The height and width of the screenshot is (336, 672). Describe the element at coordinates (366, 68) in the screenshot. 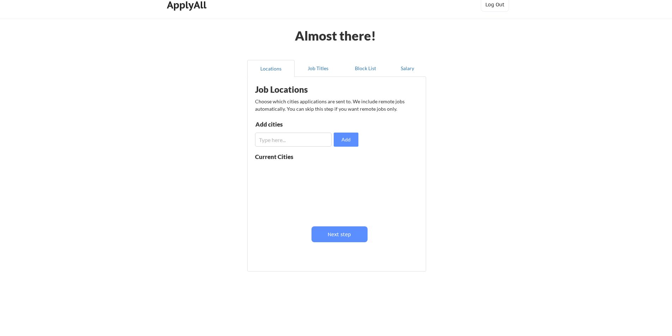

I see `button: Block List` at that location.